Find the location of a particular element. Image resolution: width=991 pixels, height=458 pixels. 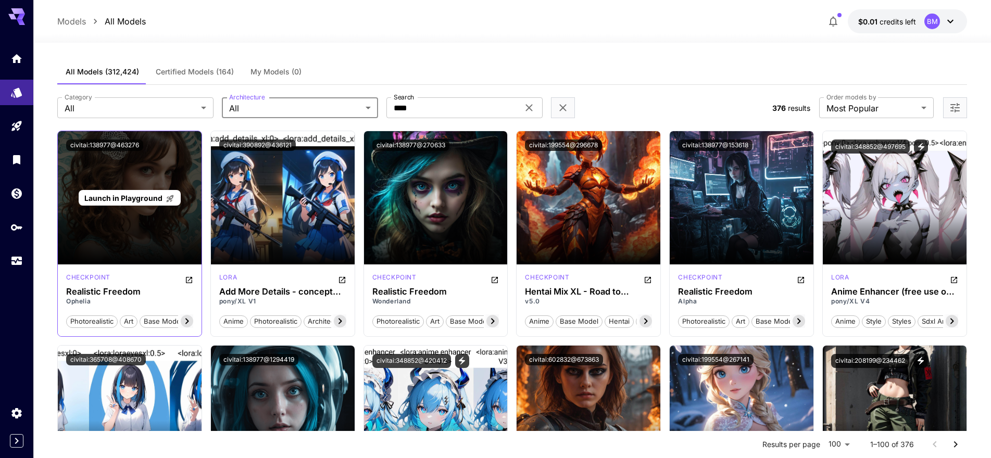

span: Certified Models (164) is located at coordinates (195, 72).